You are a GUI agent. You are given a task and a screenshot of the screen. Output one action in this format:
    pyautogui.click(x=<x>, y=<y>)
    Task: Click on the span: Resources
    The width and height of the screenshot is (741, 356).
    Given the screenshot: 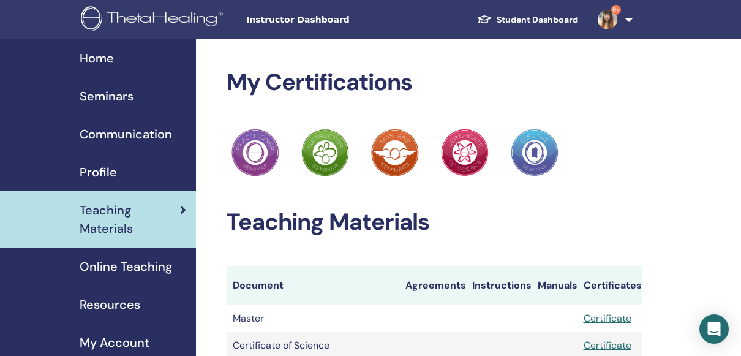 What is the action you would take?
    pyautogui.click(x=110, y=304)
    